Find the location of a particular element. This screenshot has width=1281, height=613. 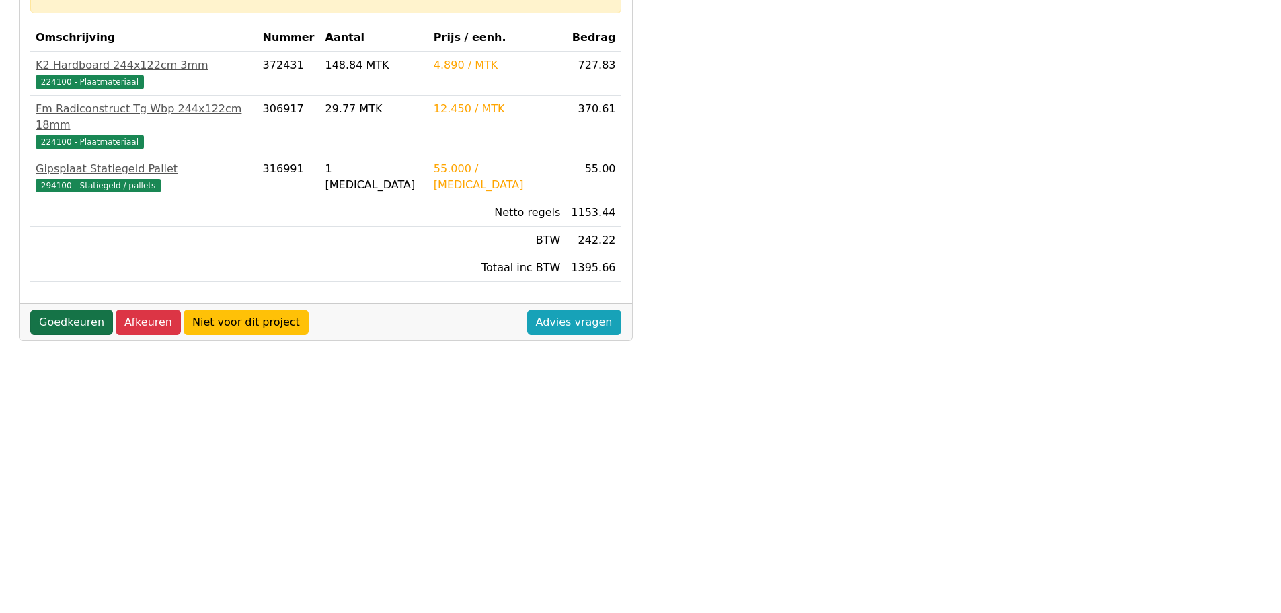

td: Netto regels is located at coordinates (497, 213).